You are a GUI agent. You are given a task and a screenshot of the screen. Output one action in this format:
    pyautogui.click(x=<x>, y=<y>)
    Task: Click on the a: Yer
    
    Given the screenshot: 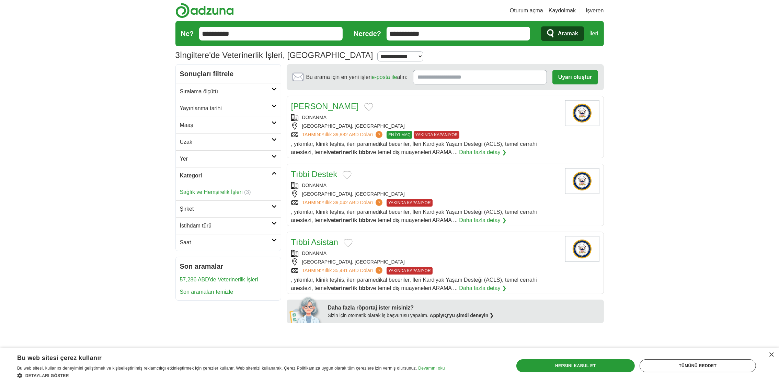 What is the action you would take?
    pyautogui.click(x=228, y=159)
    